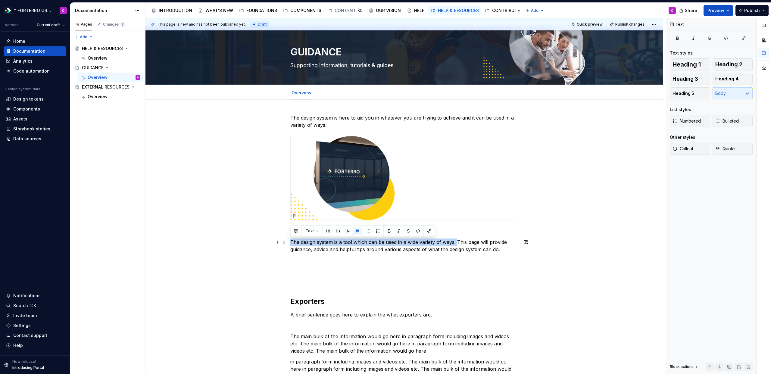  What do you see at coordinates (28, 368) in the screenshot?
I see `p: Introducing Portal` at bounding box center [28, 368].